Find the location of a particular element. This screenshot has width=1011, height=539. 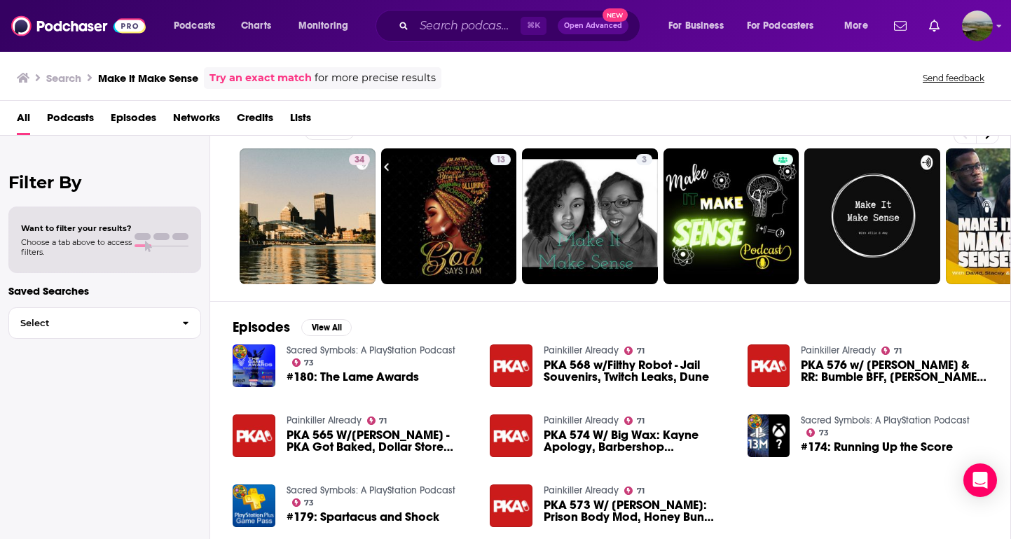

span: Credits is located at coordinates (255, 120).